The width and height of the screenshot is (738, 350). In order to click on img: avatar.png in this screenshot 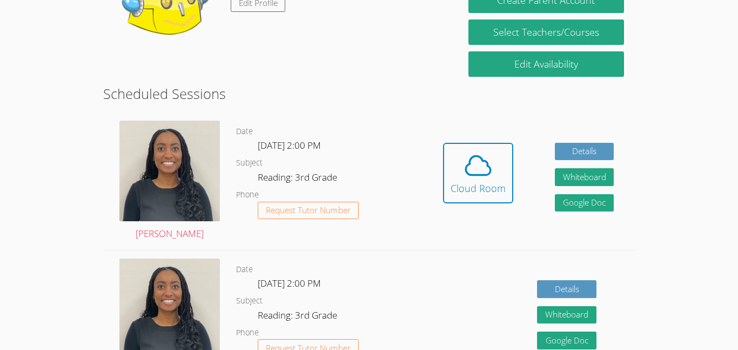, I will do `click(170, 171)`.